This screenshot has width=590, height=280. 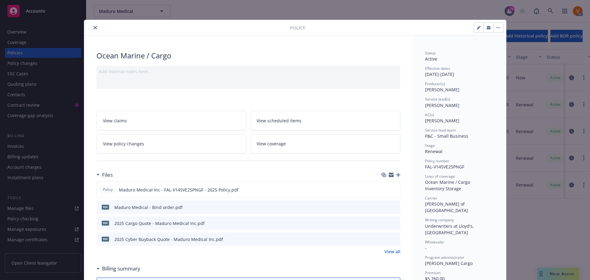 I want to click on span: Renewal, so click(x=434, y=151).